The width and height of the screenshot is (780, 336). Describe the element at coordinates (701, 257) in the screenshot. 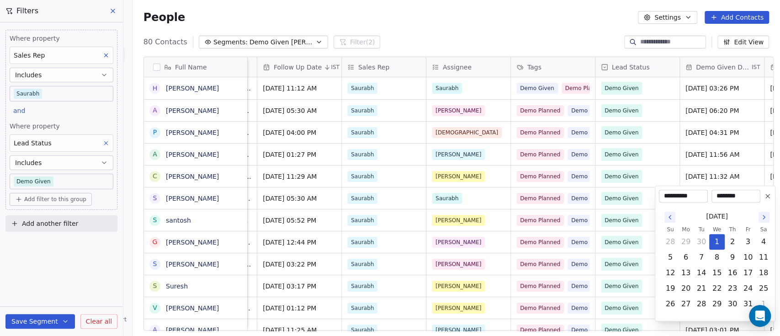

I see `button: Tuesday, October 7th, 2025` at that location.